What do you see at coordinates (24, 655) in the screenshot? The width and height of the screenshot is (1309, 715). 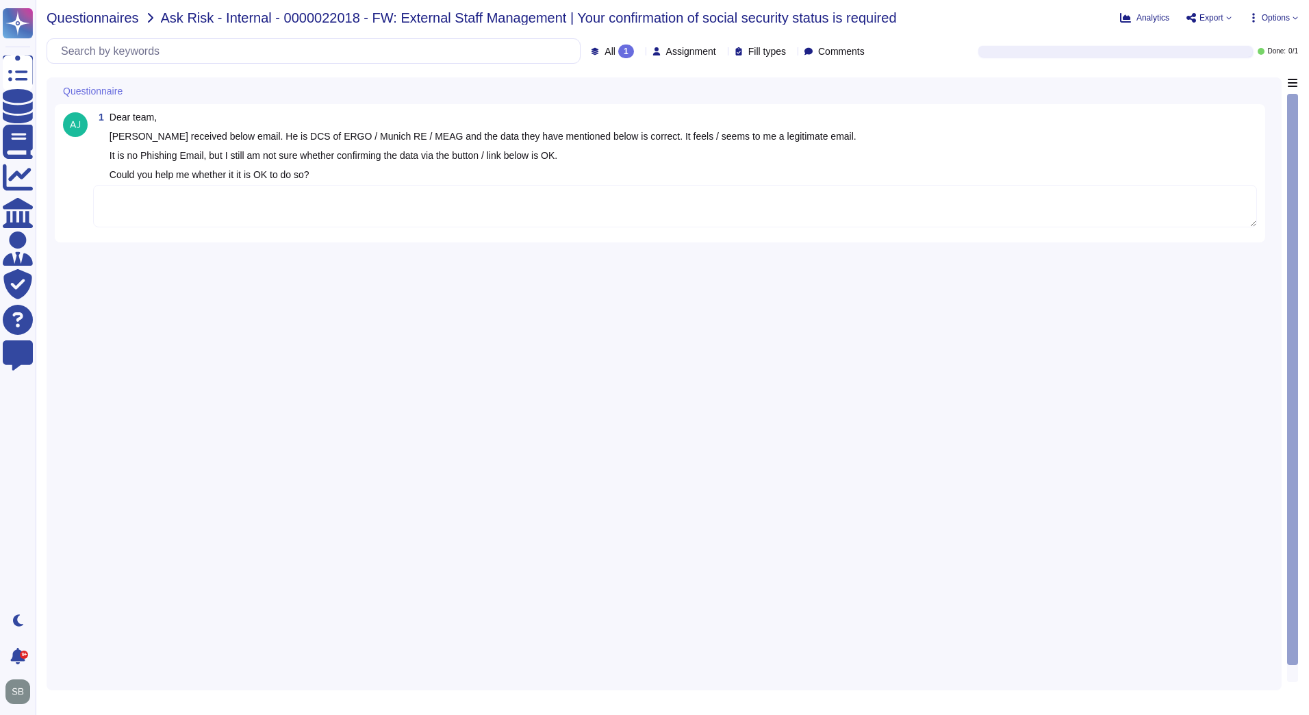 I see `div: 9+` at bounding box center [24, 655].